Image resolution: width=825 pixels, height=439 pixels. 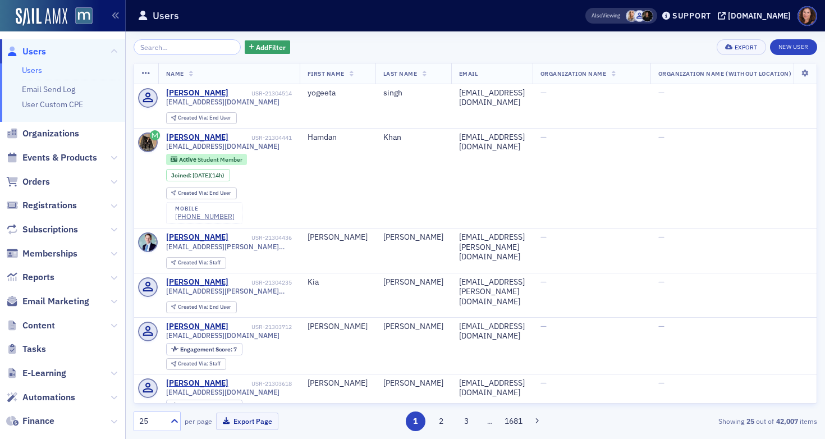 I want to click on div: Kia, so click(x=337, y=282).